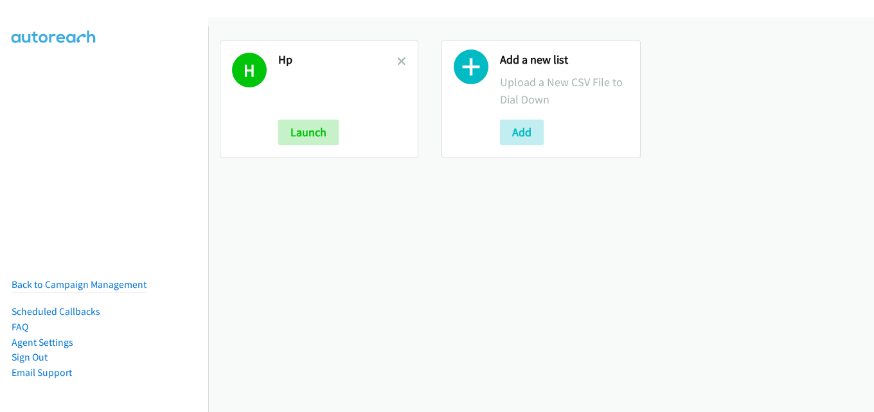 This screenshot has width=874, height=412. Describe the element at coordinates (522, 132) in the screenshot. I see `button: Add` at that location.